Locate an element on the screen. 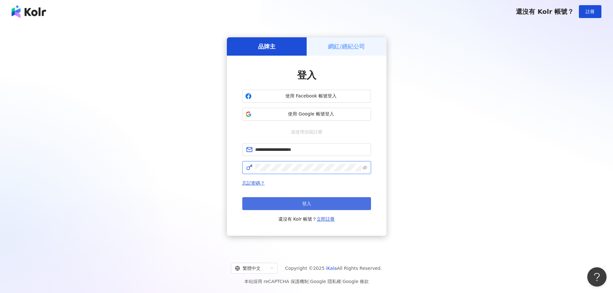 Image resolution: width=613 pixels, height=293 pixels. span: 或使用信箱註冊 is located at coordinates (307, 132).